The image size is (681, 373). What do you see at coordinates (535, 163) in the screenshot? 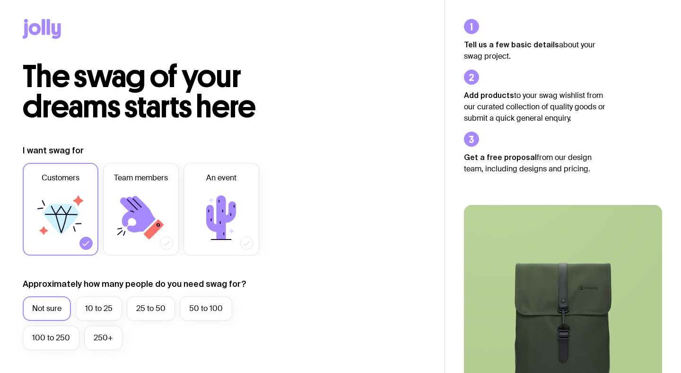
I see `p: from our design team, including designs and pricing.` at bounding box center [535, 163].